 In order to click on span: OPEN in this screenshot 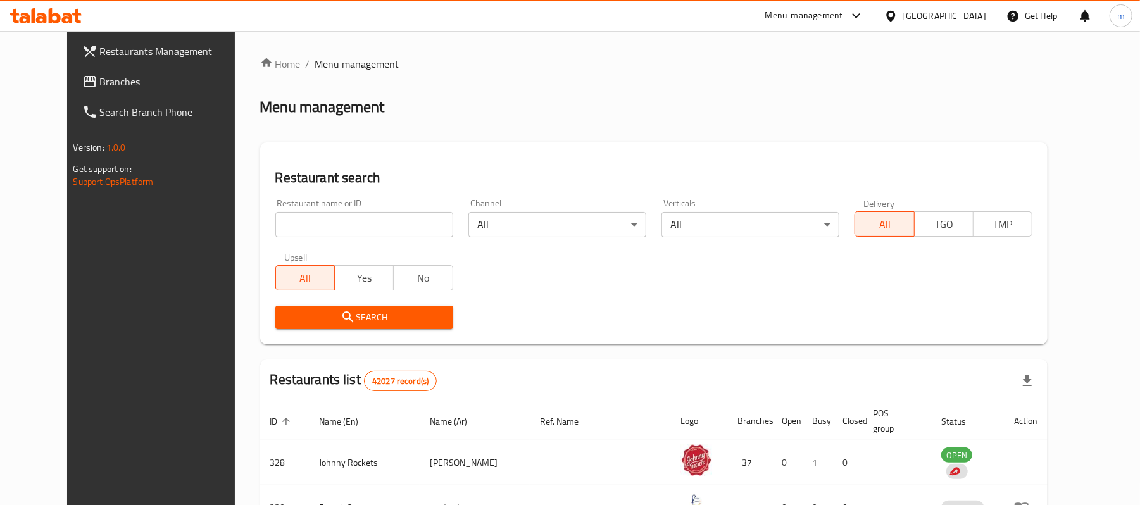, I will do `click(957, 455)`.